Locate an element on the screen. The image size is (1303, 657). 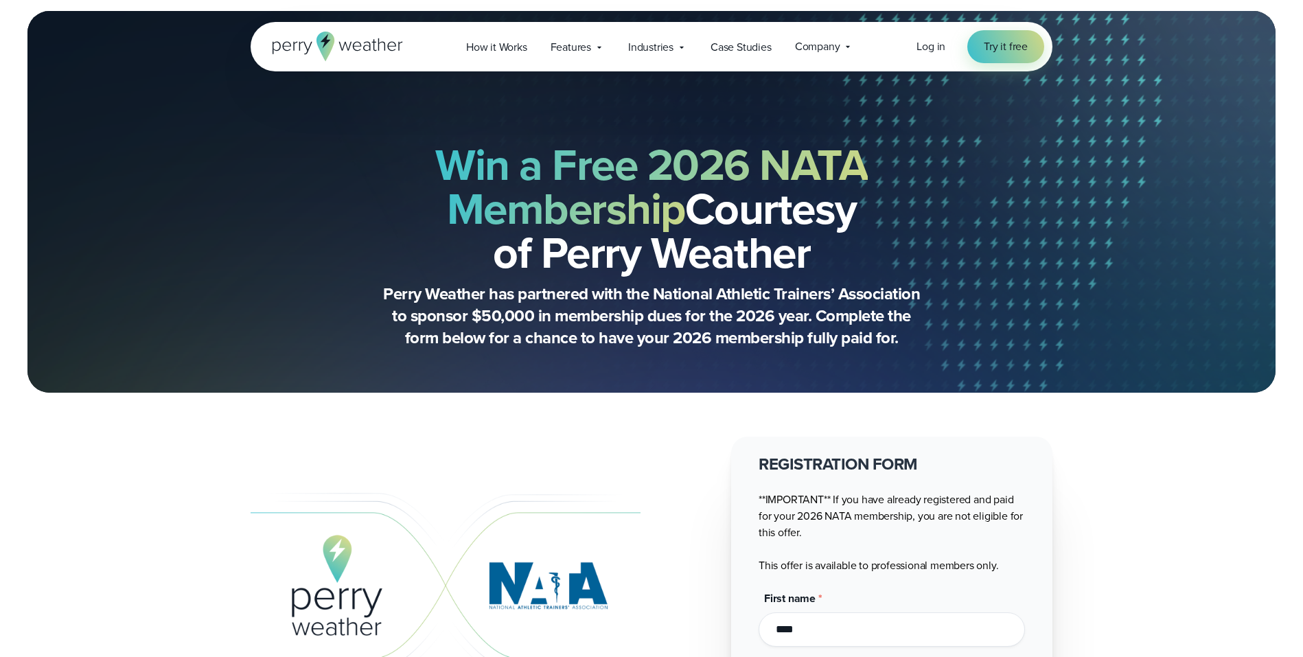
span: Case Studies is located at coordinates (740, 47).